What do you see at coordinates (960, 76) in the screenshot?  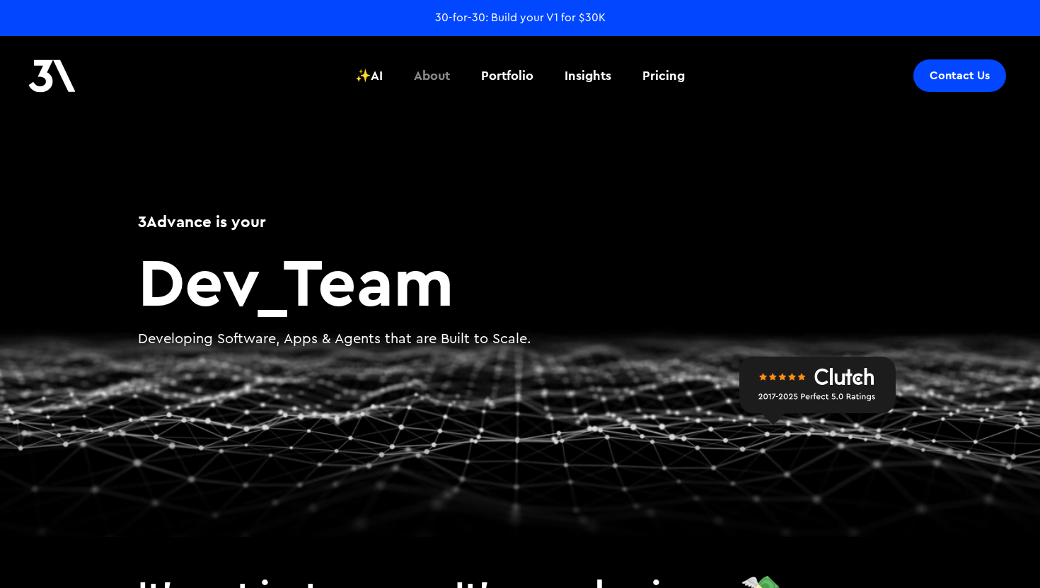 I see `div: Contact Us` at bounding box center [960, 76].